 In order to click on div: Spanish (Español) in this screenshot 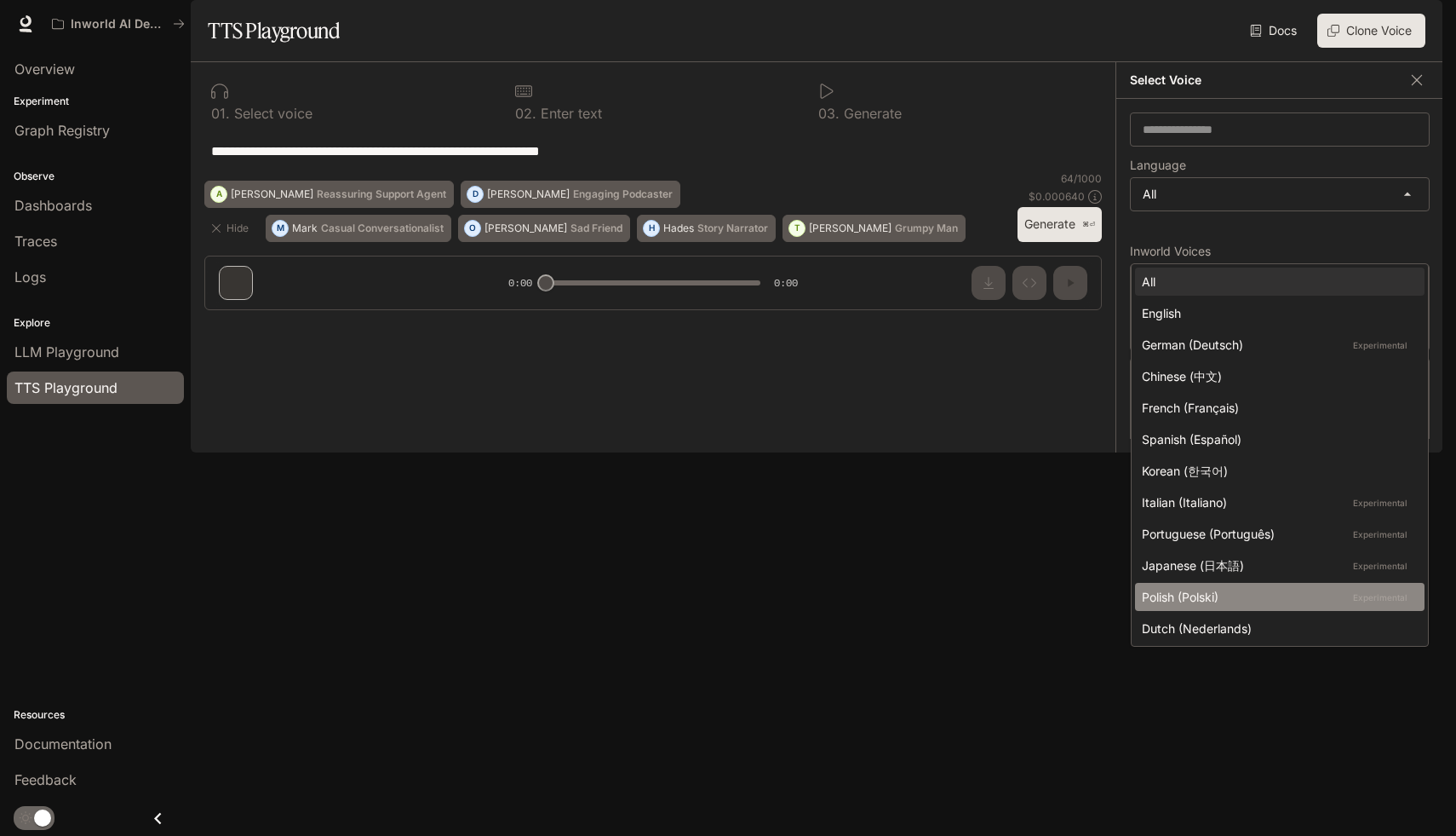, I will do `click(1277, 439)`.